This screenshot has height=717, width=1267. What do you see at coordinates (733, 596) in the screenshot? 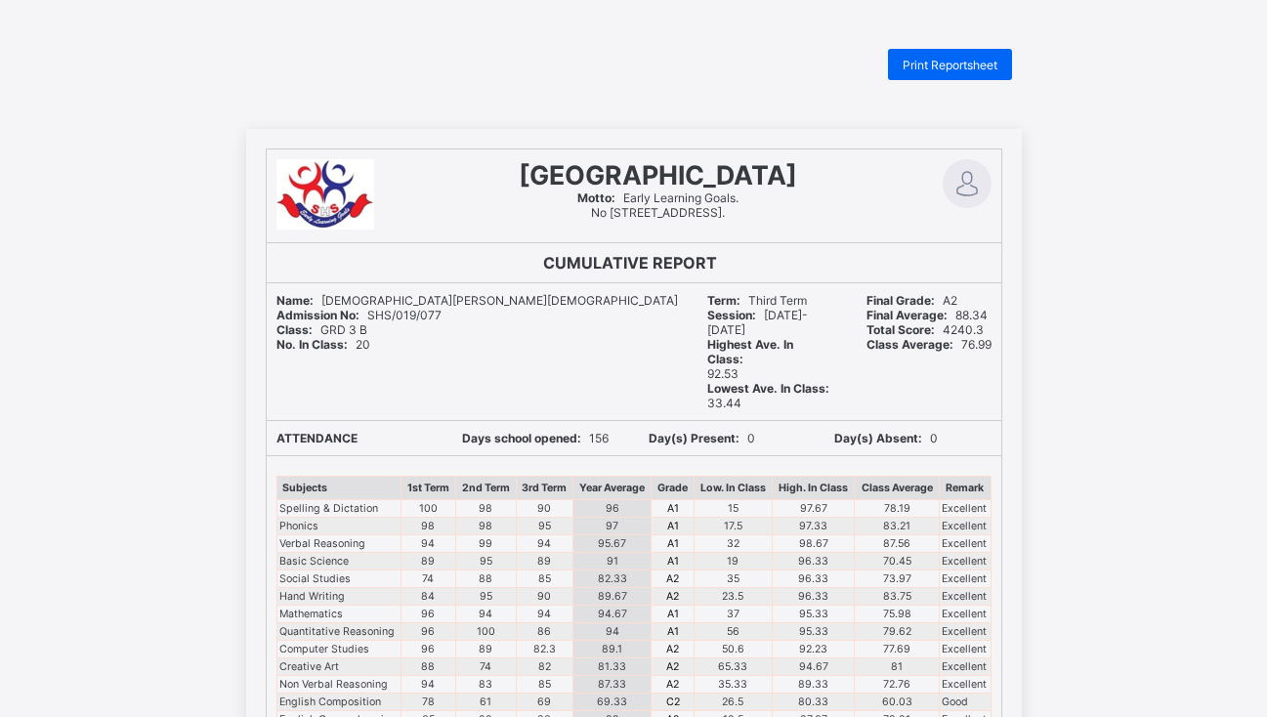
I see `td: 23.5` at bounding box center [733, 596].